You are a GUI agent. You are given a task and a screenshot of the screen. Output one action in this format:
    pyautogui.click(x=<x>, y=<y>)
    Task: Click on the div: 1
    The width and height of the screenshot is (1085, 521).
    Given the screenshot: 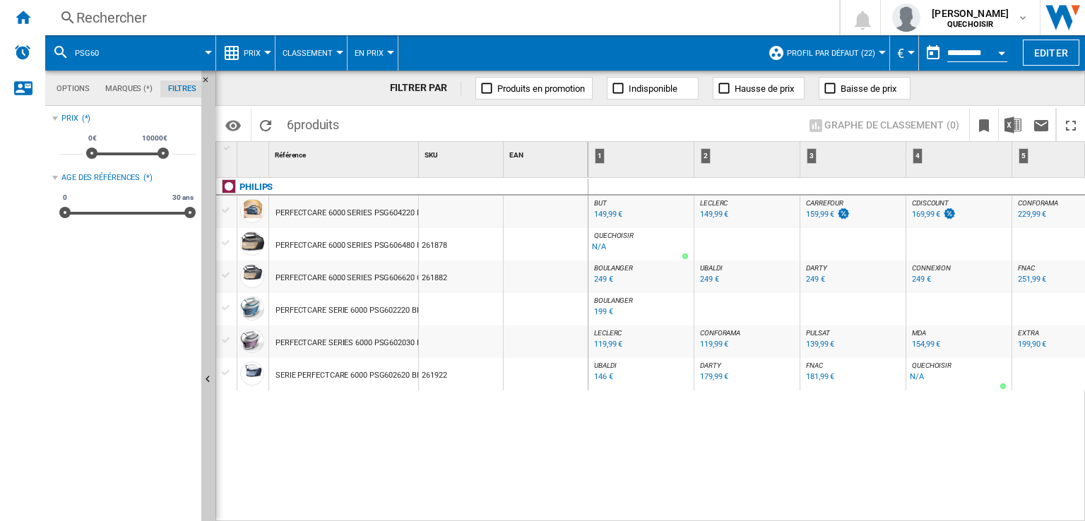 What is the action you would take?
    pyautogui.click(x=642, y=160)
    